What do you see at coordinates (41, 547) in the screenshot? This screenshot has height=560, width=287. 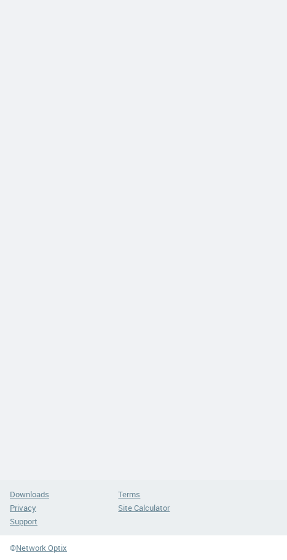 I see `span: Network Optix` at bounding box center [41, 547].